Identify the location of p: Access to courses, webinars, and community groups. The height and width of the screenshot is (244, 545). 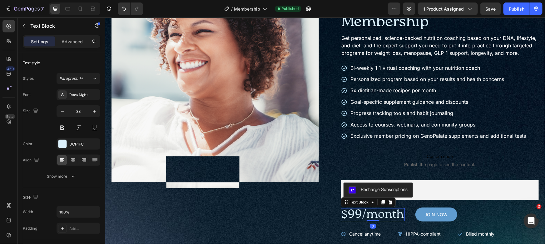
(333, 107).